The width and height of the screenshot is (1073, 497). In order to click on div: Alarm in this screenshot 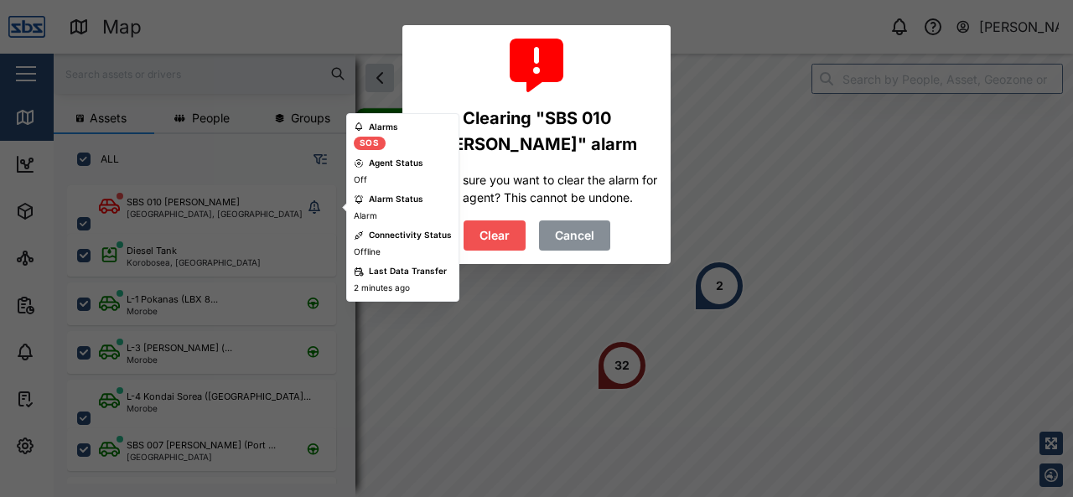, I will do `click(365, 216)`.